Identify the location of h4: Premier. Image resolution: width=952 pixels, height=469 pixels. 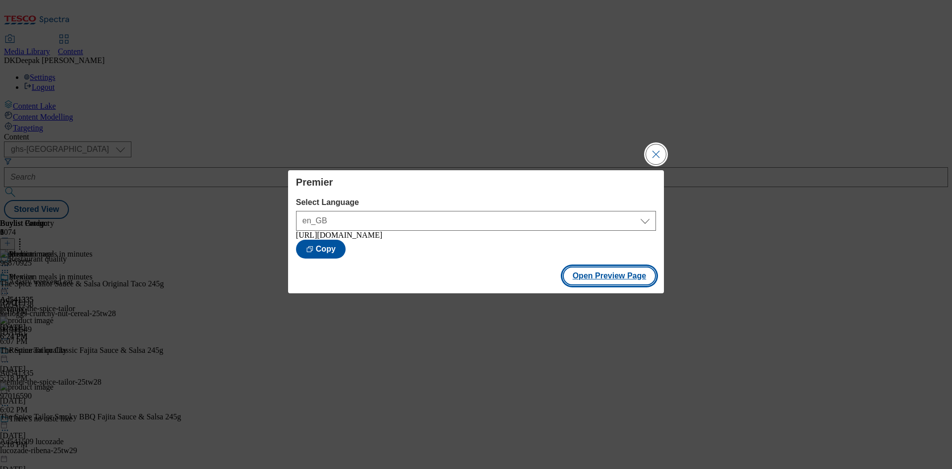
(476, 182).